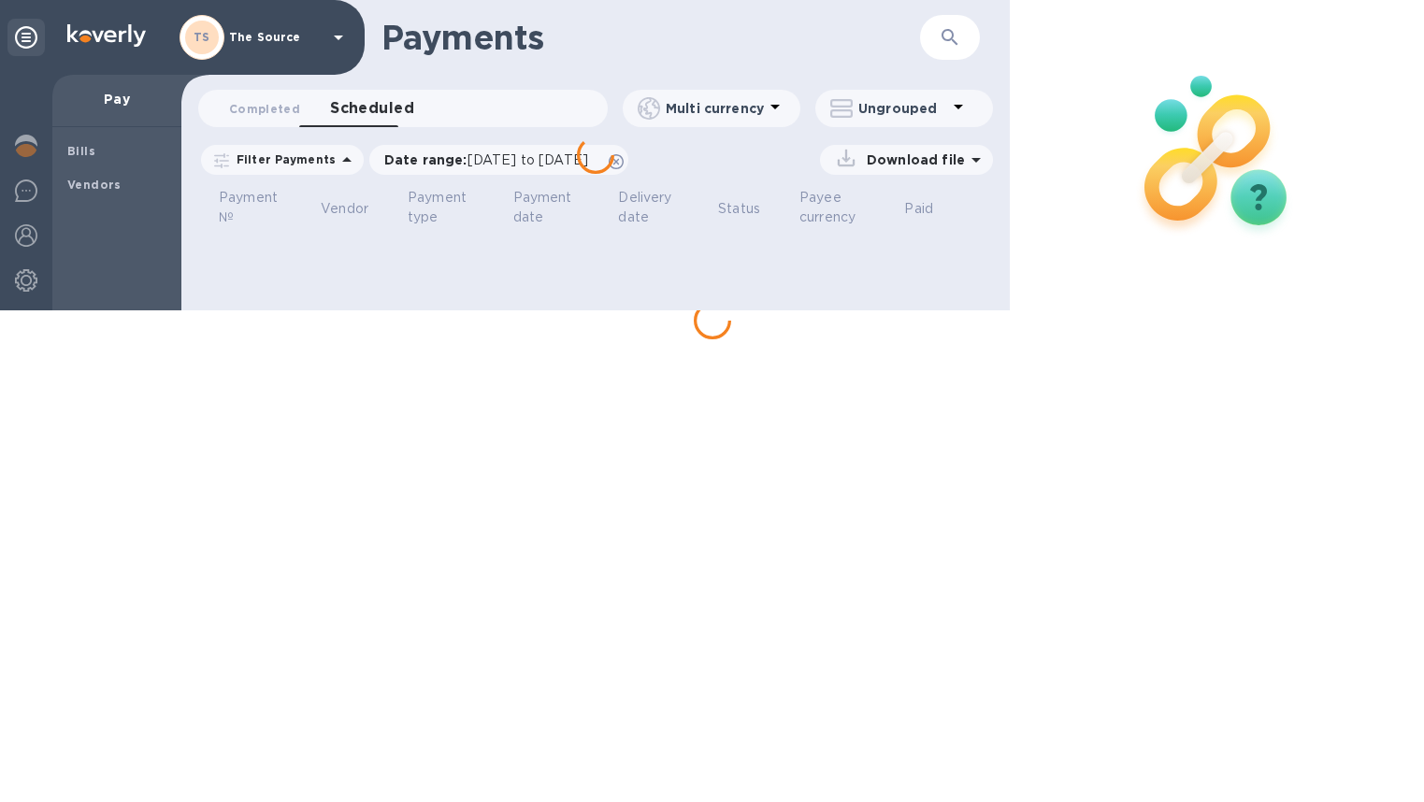 Image resolution: width=1424 pixels, height=802 pixels. I want to click on span: Vendor, so click(356, 209).